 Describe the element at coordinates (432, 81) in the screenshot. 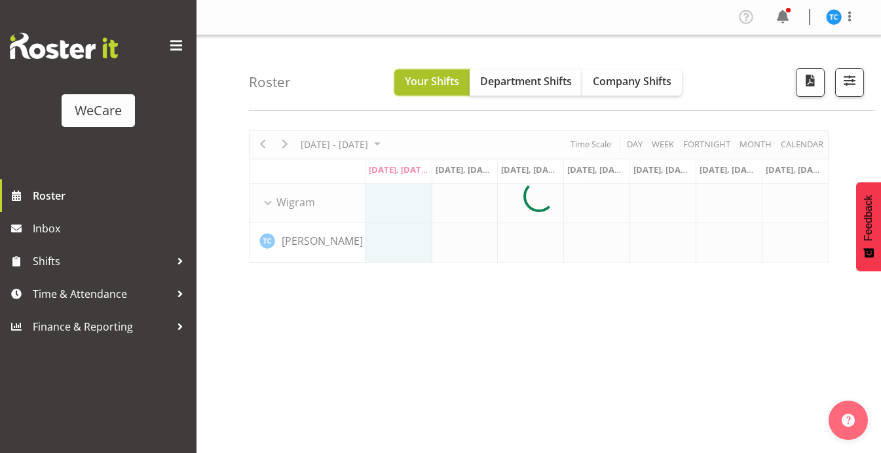

I see `span: Your Shifts` at that location.